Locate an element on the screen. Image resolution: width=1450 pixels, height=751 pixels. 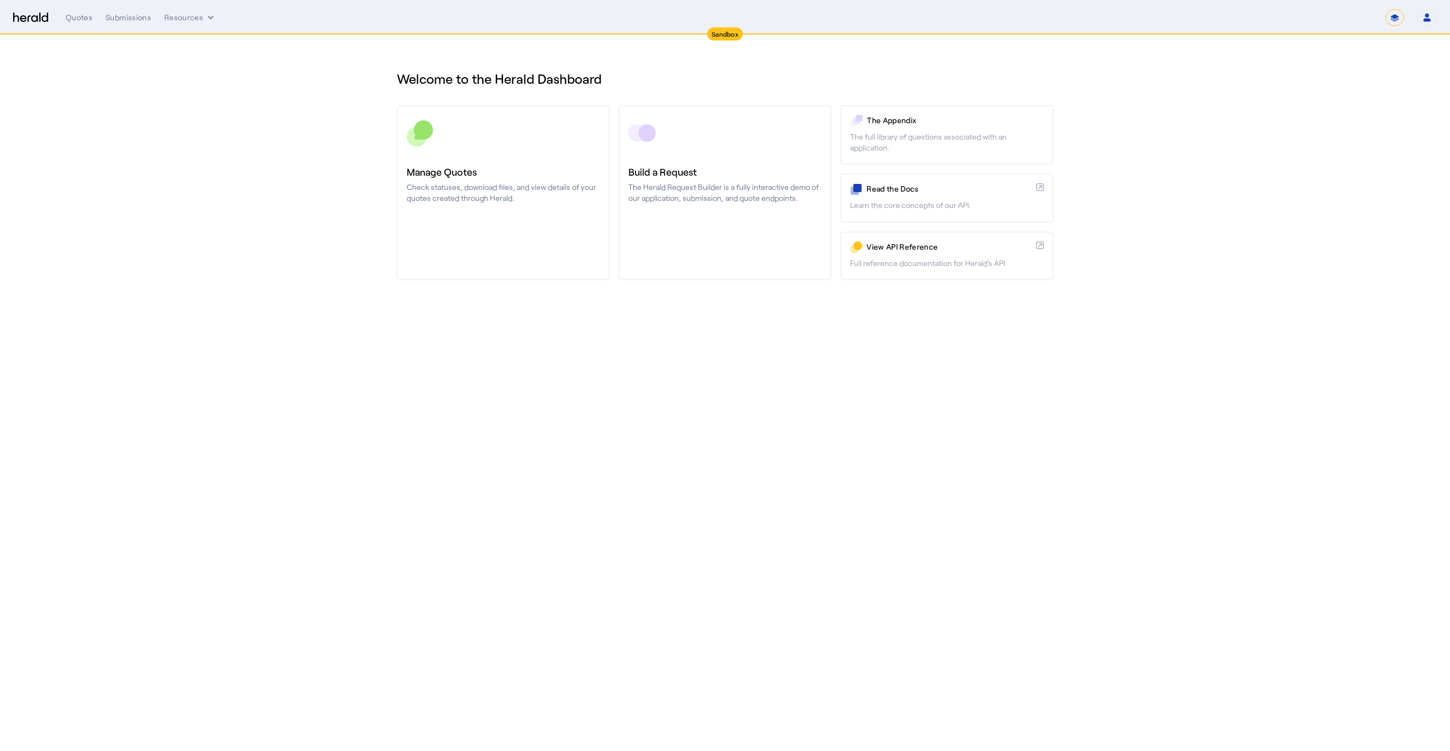
button: Resources dropdown menu is located at coordinates (190, 18).